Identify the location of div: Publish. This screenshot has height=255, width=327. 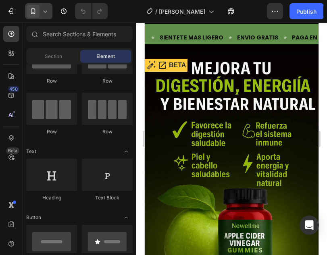
(306, 11).